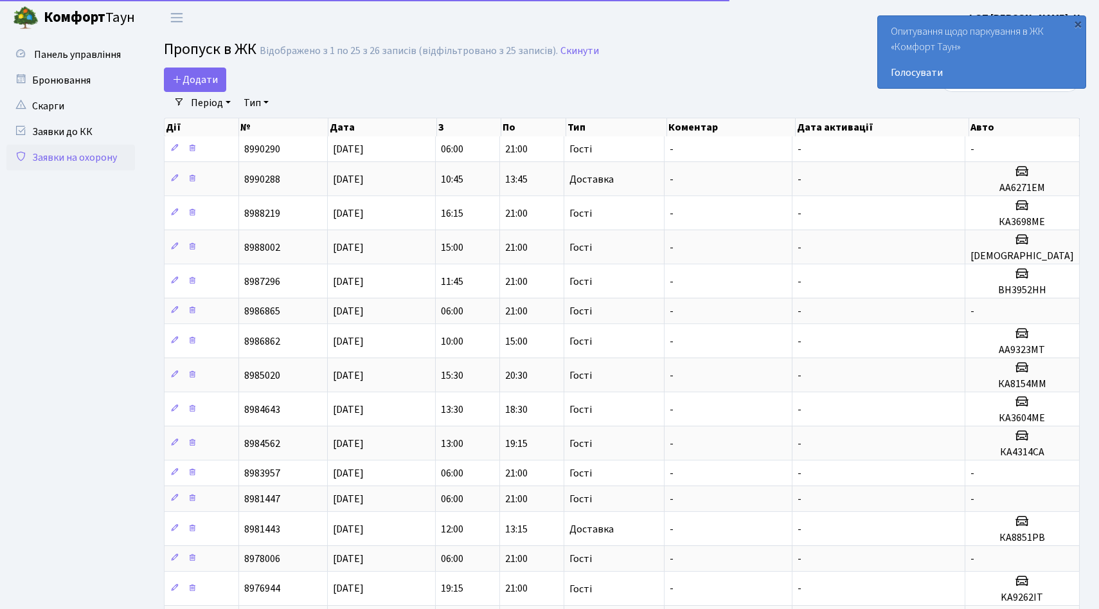  Describe the element at coordinates (256, 103) in the screenshot. I see `a: Тип` at that location.